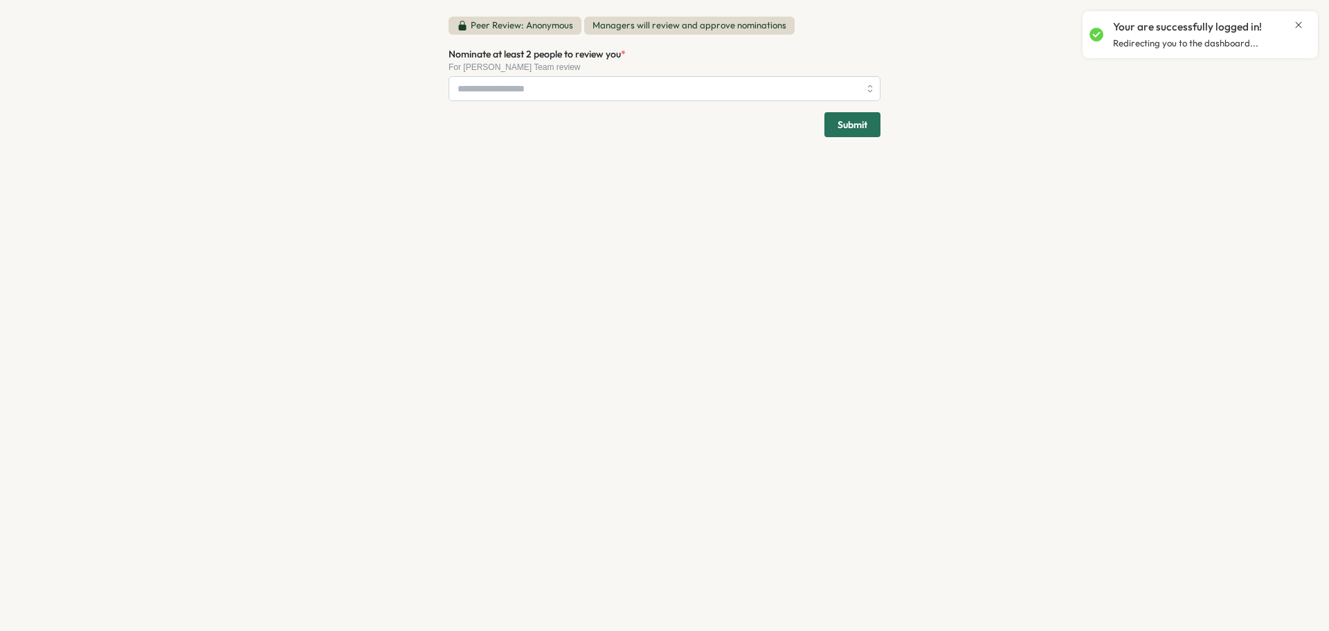 The height and width of the screenshot is (631, 1329). Describe the element at coordinates (690, 26) in the screenshot. I see `span: Managers will review and approve nominations` at that location.